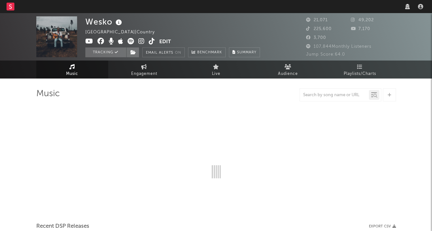 The height and width of the screenshot is (231, 432). Describe the element at coordinates (360, 74) in the screenshot. I see `span: Playlists/Charts` at that location.